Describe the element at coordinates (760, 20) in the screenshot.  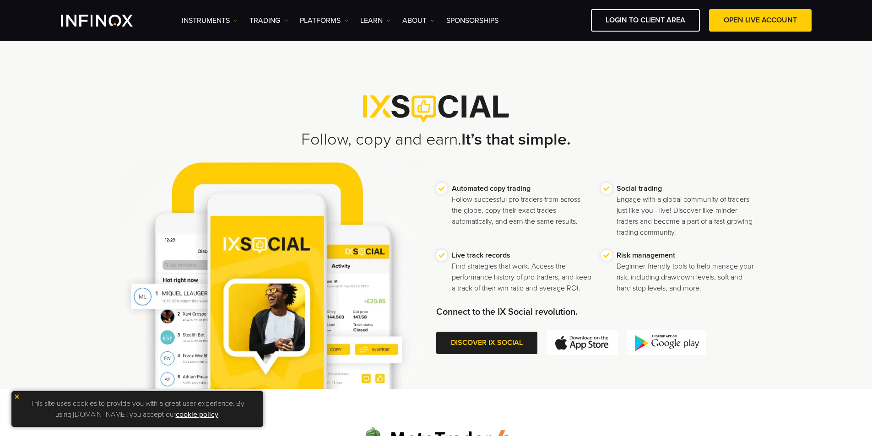
I see `a: OPEN LIVE ACCOUNT` at that location.